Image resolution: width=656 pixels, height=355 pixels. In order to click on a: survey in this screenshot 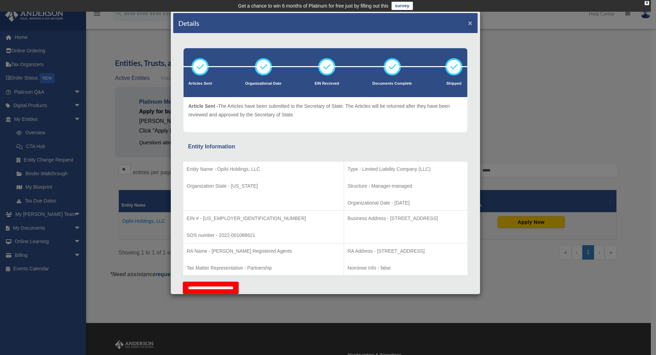, I will do `click(402, 6)`.